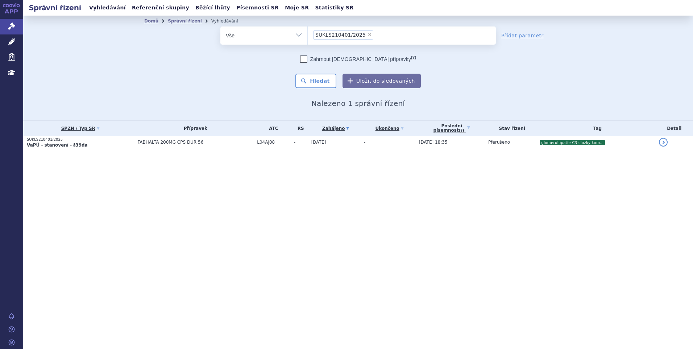 Image resolution: width=693 pixels, height=349 pixels. Describe the element at coordinates (297, 8) in the screenshot. I see `a: Moje SŘ` at that location.